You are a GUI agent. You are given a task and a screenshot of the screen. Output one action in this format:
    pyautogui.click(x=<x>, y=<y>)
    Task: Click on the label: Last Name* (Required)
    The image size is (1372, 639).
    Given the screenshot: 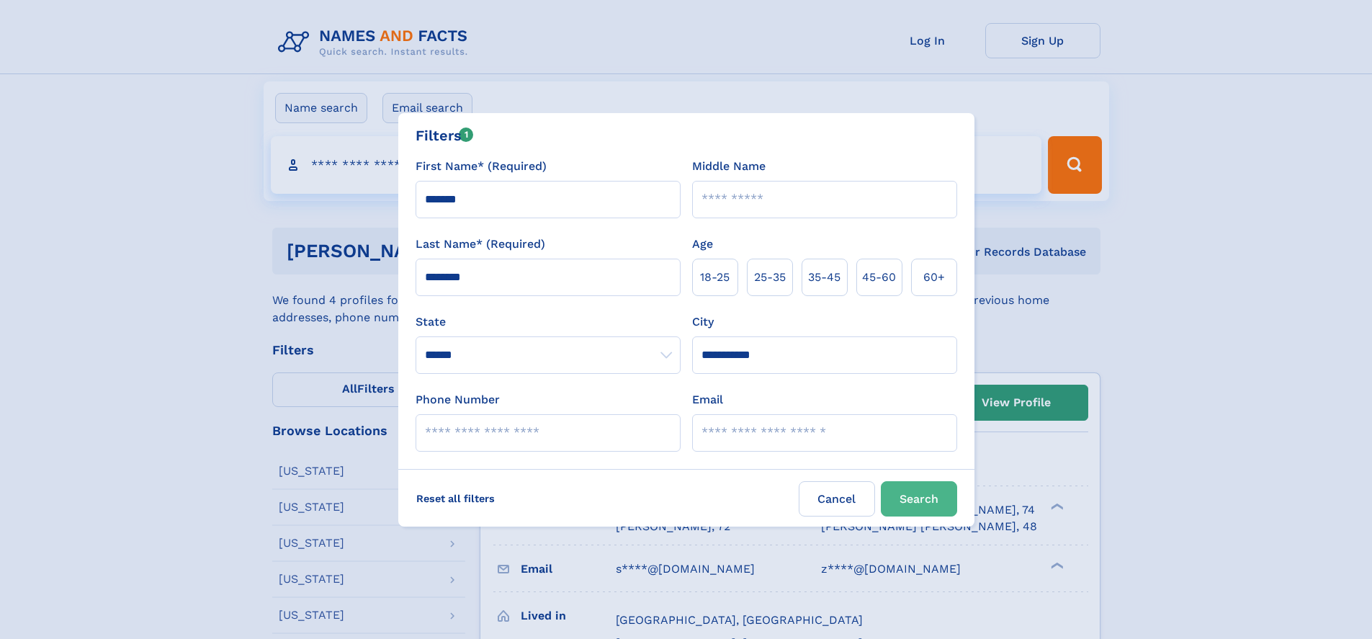 What is the action you would take?
    pyautogui.click(x=480, y=244)
    